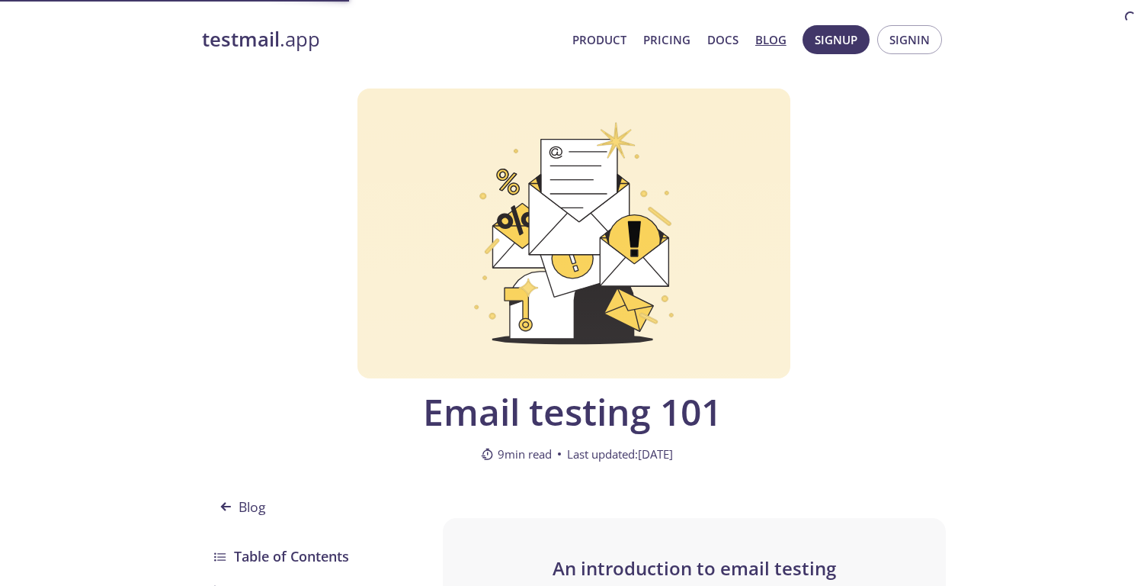  What do you see at coordinates (695, 567) in the screenshot?
I see `span: An introduction to email testing` at bounding box center [695, 567].